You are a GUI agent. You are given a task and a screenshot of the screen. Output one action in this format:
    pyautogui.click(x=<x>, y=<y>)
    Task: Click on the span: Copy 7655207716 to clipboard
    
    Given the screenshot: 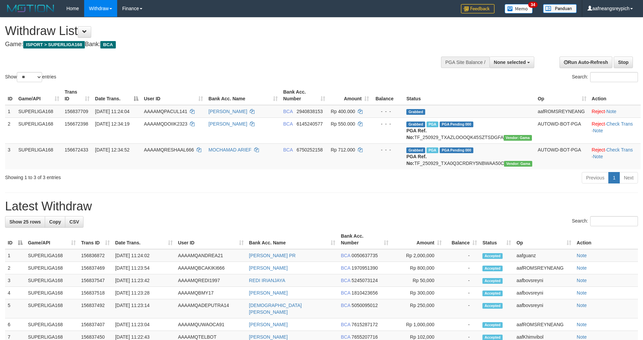 What is the action you would take?
    pyautogui.click(x=365, y=337)
    